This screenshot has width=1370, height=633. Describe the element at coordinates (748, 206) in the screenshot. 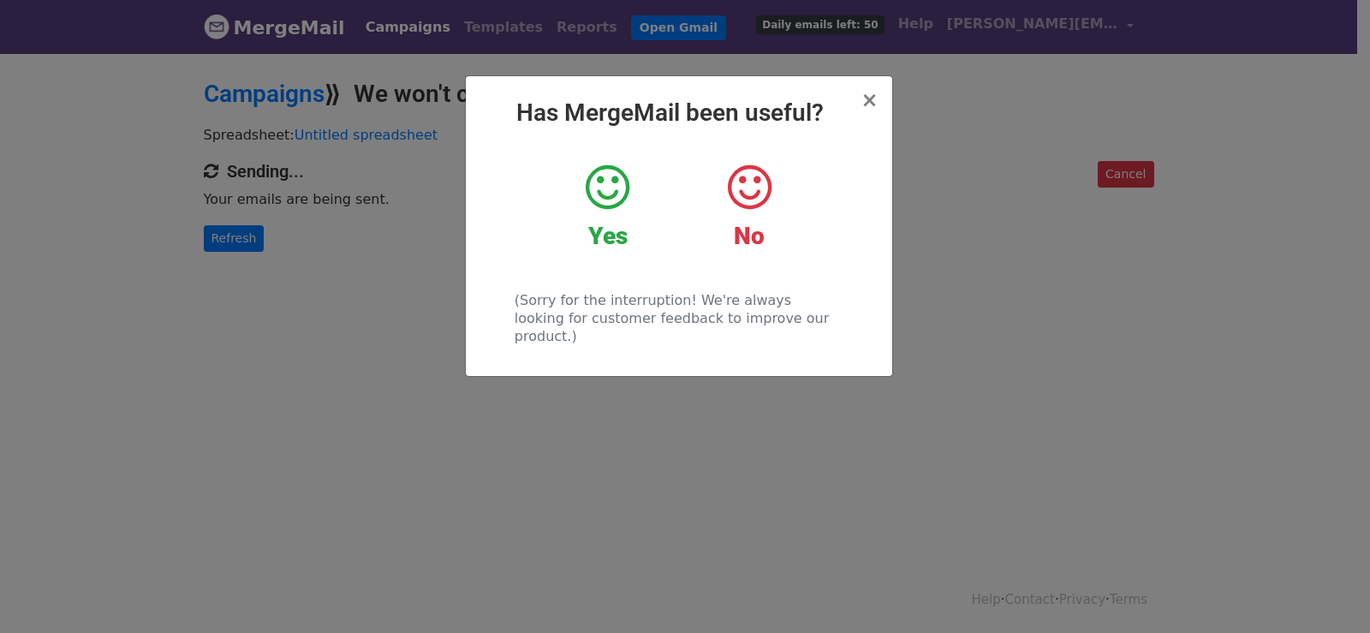

I see `a: No` at that location.